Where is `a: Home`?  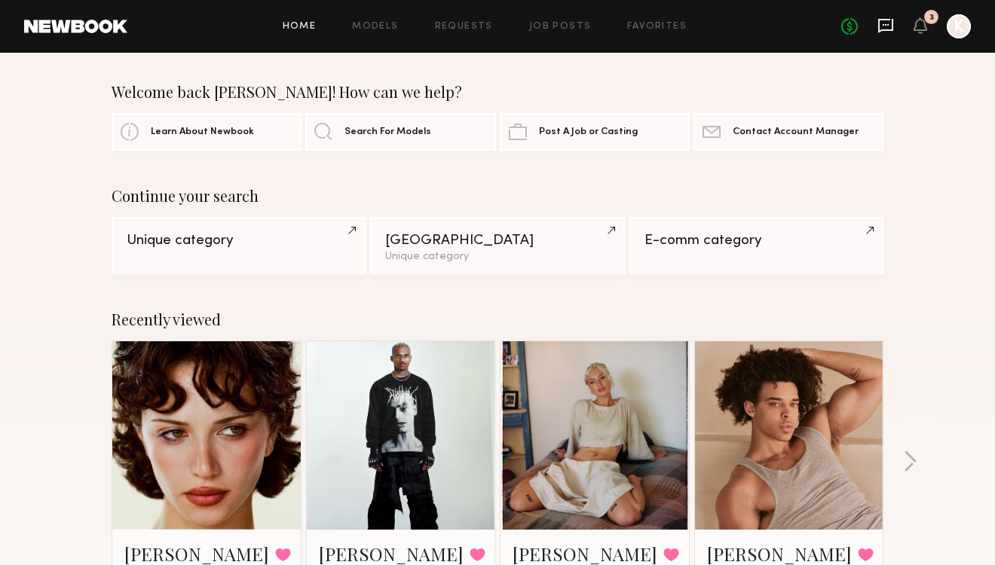
a: Home is located at coordinates (299, 26).